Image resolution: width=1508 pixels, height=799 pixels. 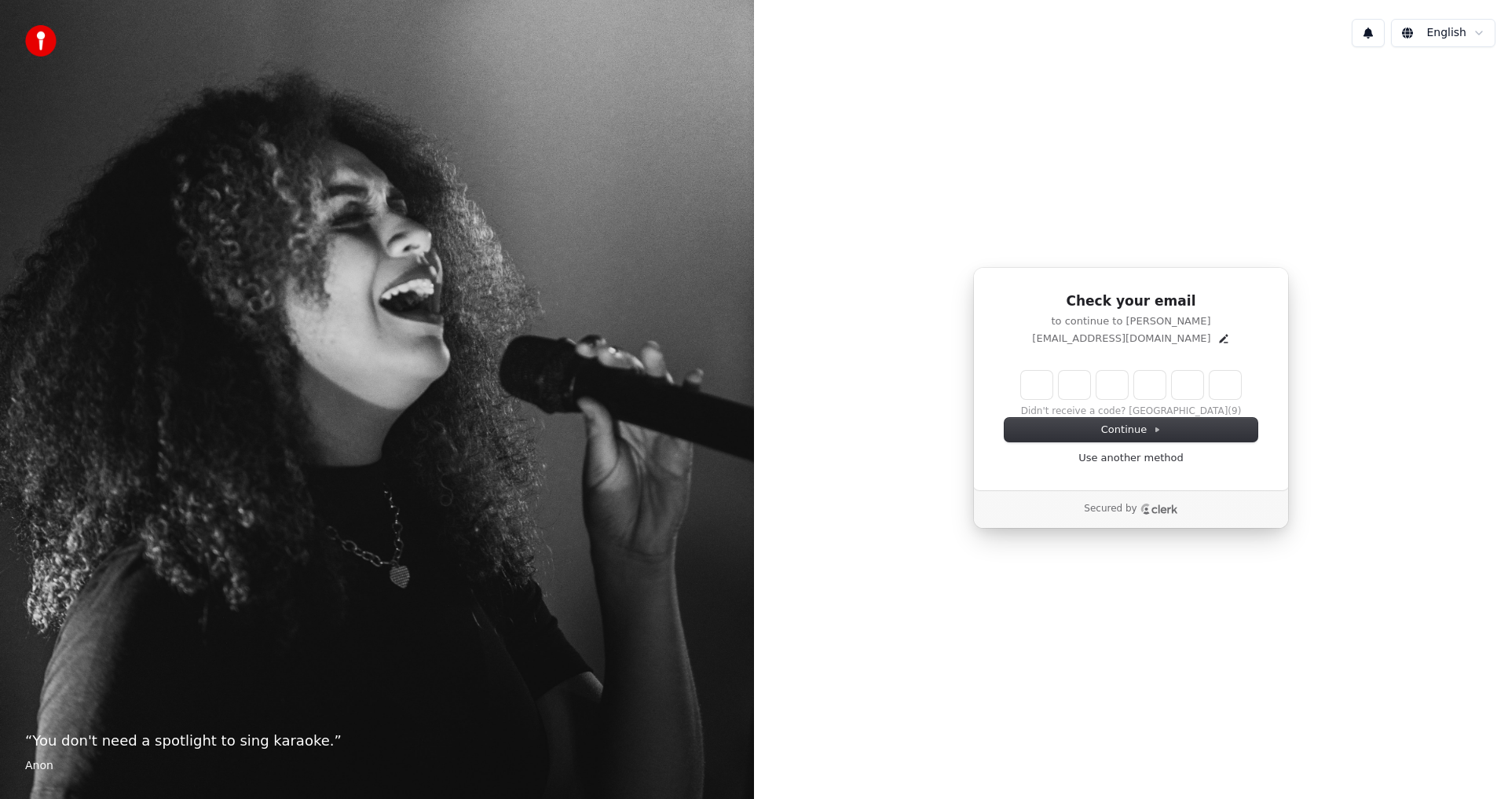 I want to click on footer: Anon, so click(x=377, y=766).